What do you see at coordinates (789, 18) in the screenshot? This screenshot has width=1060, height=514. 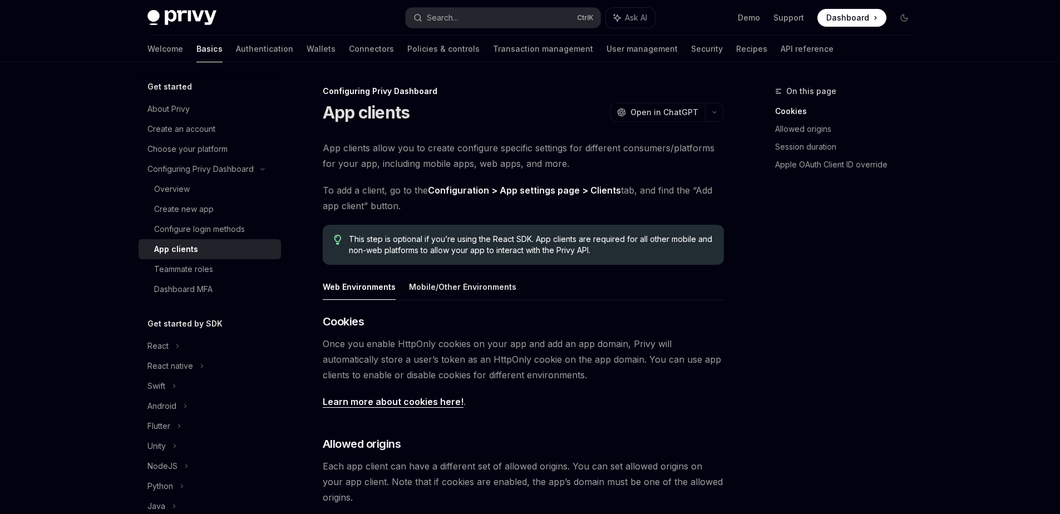 I see `a: Support` at bounding box center [789, 18].